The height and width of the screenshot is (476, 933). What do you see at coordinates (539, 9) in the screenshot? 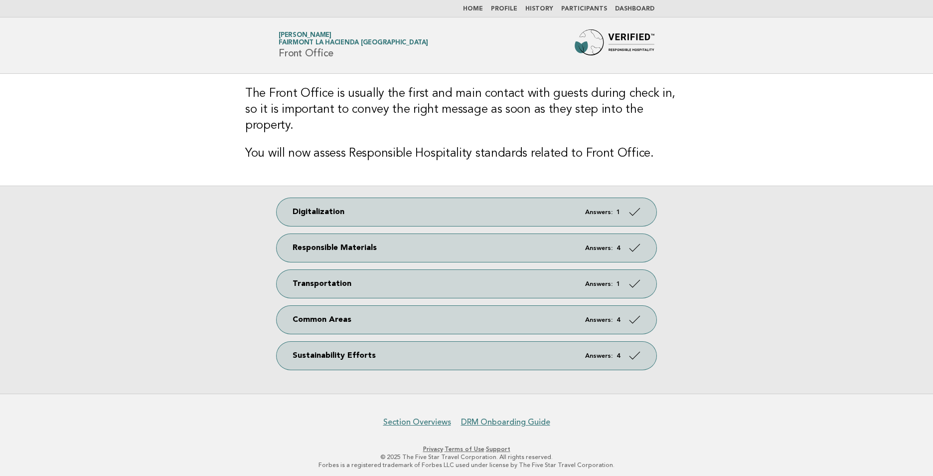
I see `a: History` at bounding box center [539, 9].